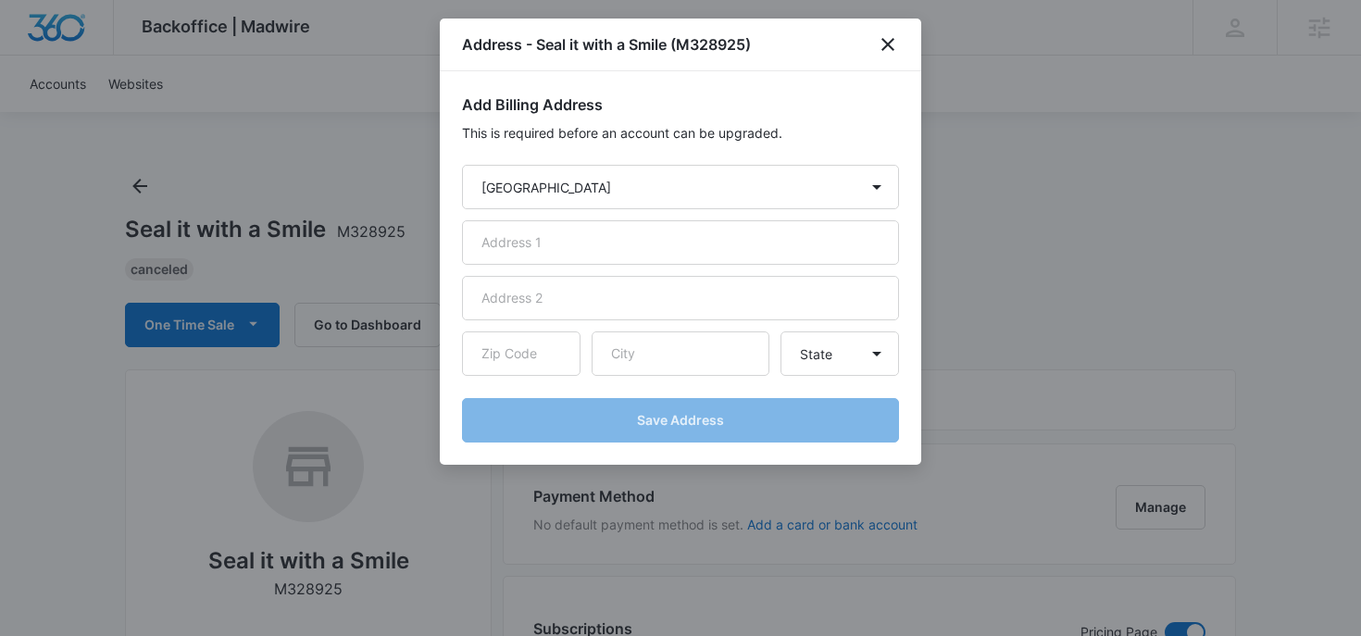  I want to click on input: City, so click(680, 354).